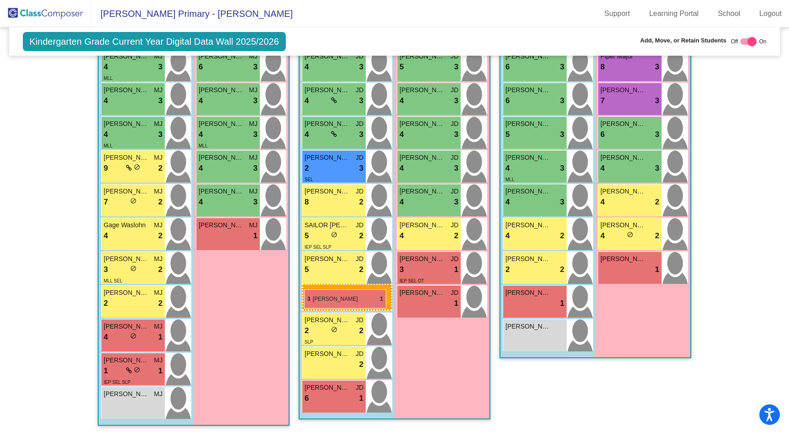  What do you see at coordinates (105, 202) in the screenshot?
I see `span: 7` at bounding box center [105, 202].